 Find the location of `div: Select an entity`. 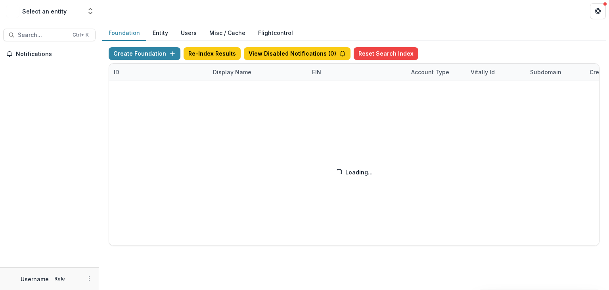

div: Select an entity is located at coordinates (44, 11).